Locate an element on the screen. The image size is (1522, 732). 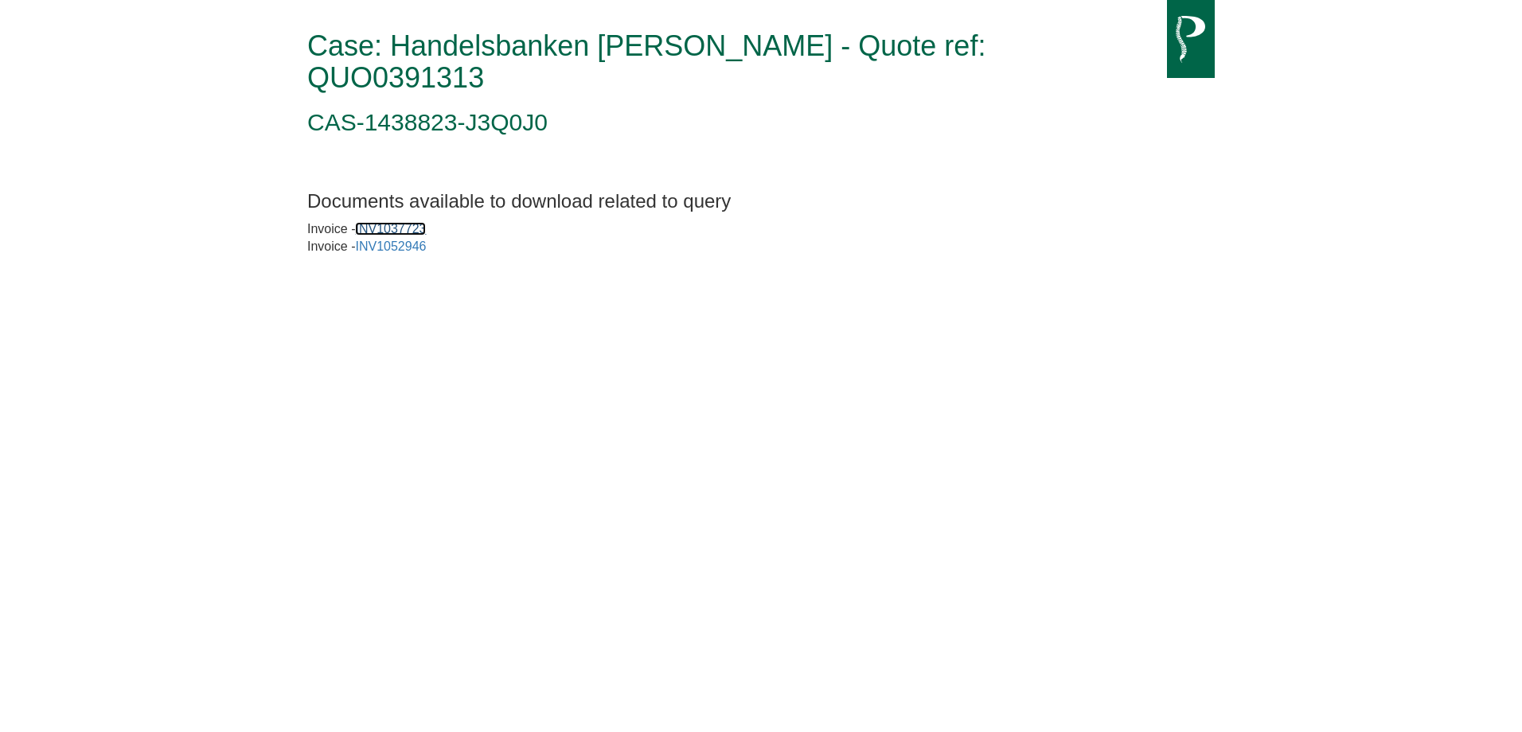
a: INV1052946 is located at coordinates (390, 246).